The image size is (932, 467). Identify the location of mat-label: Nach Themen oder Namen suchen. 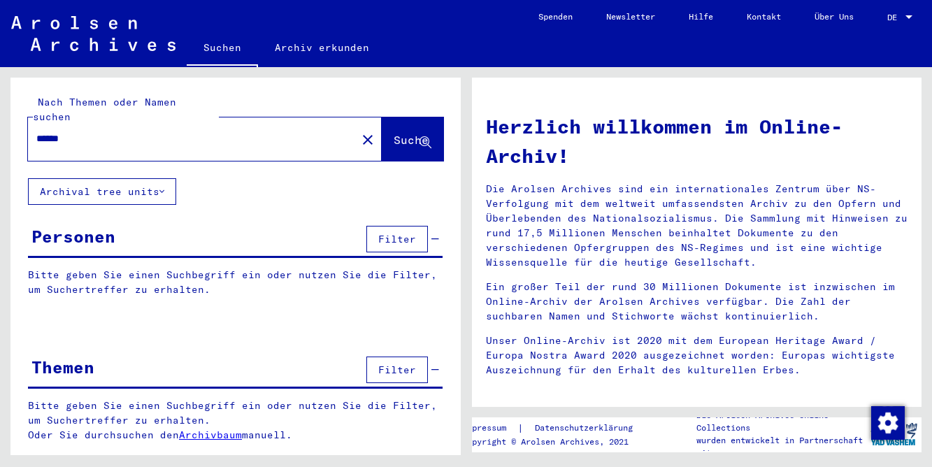
(104, 109).